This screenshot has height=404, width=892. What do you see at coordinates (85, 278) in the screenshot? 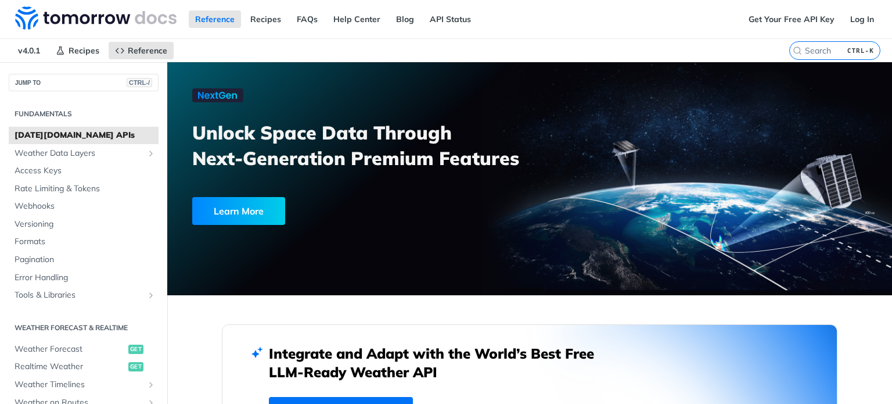
I see `span: Error Handling` at bounding box center [85, 278].